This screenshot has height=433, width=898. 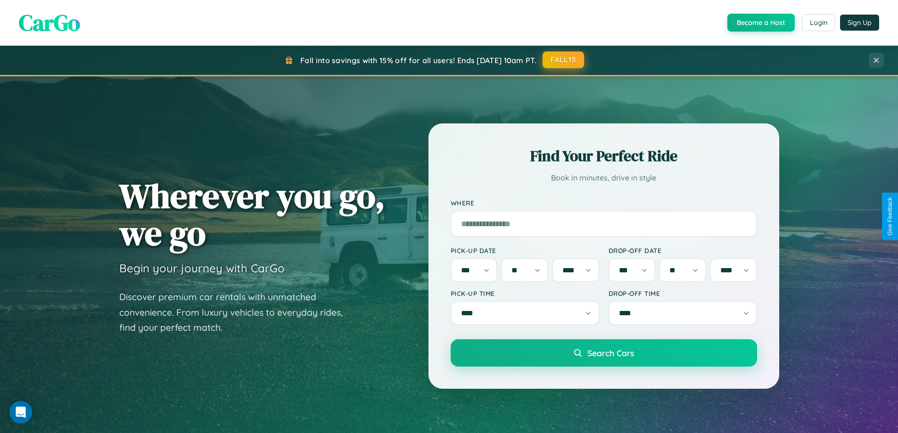 What do you see at coordinates (859, 23) in the screenshot?
I see `button: Sign Up` at bounding box center [859, 23].